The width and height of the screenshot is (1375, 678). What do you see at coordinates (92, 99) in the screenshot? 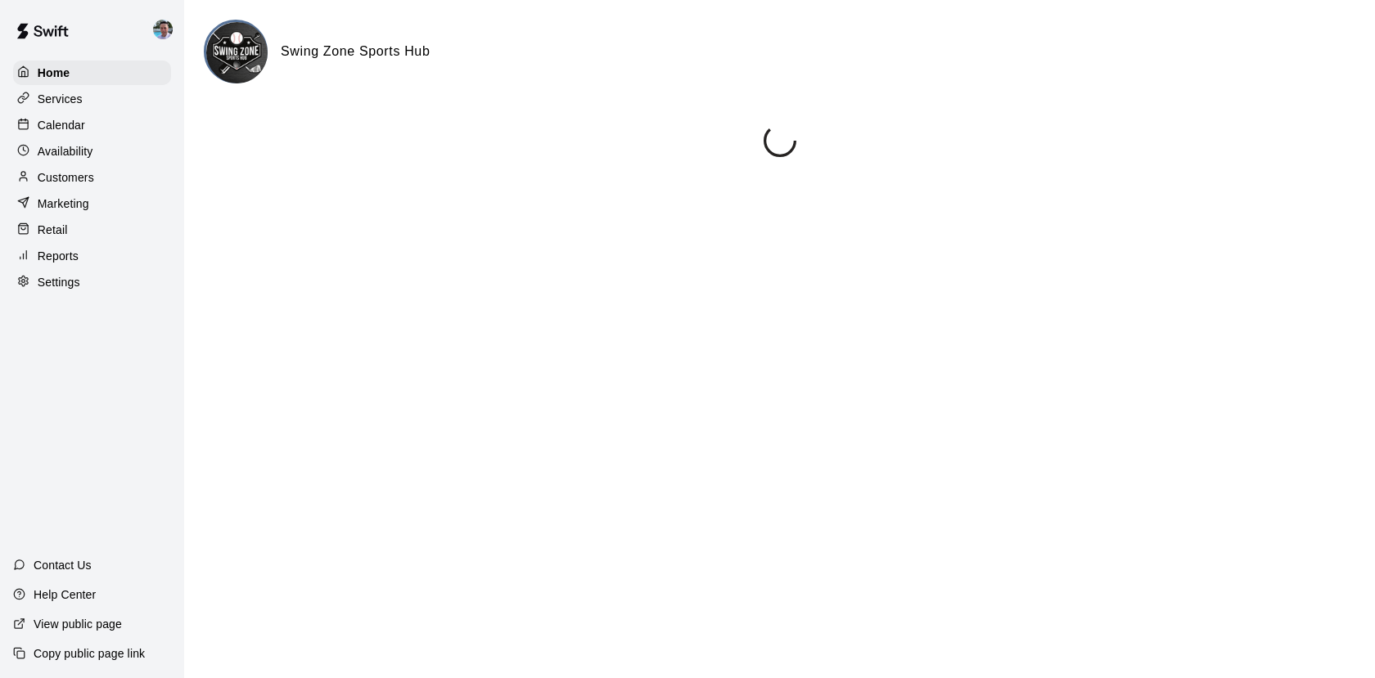
I see `a: Services` at bounding box center [92, 99].